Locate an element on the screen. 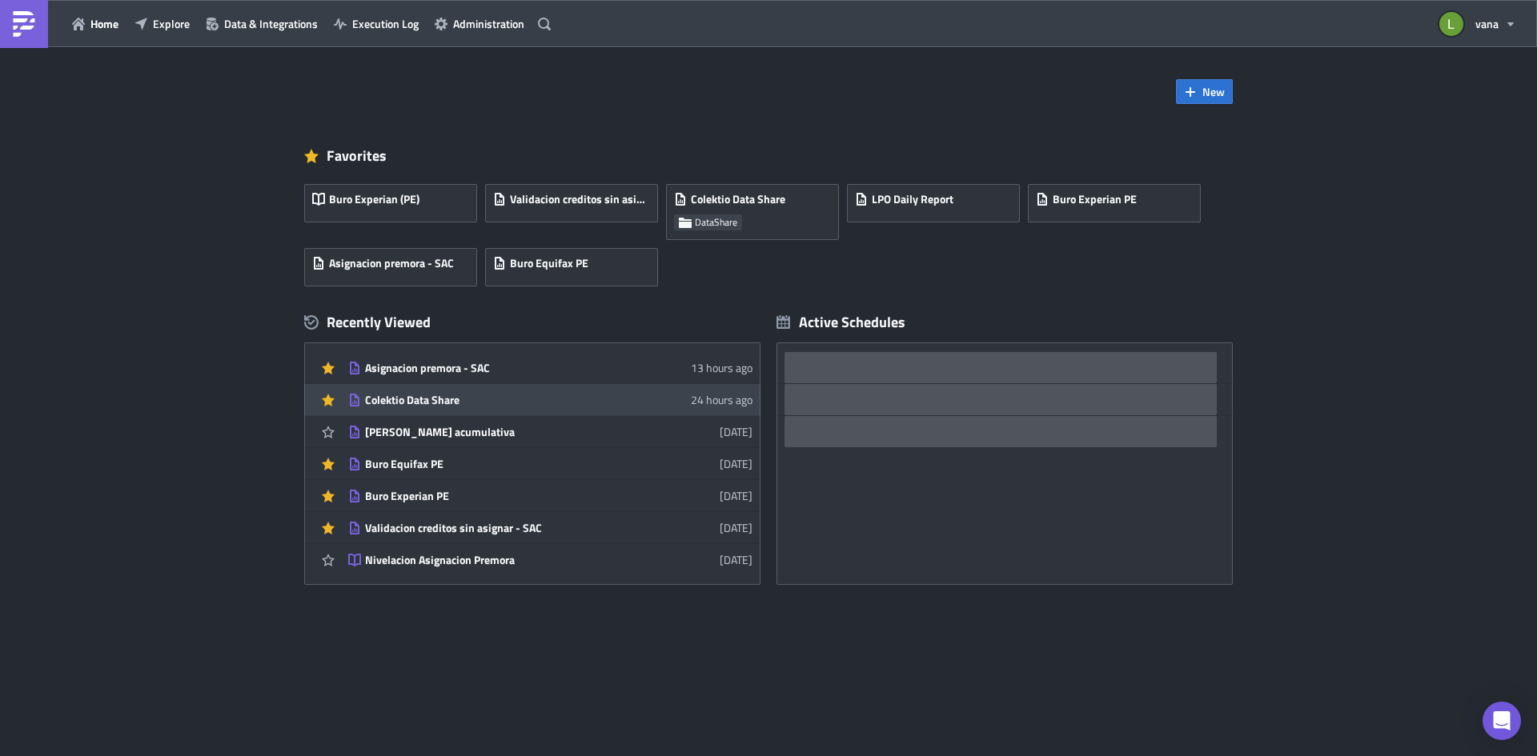 The height and width of the screenshot is (756, 1537). time: 2025-08-29T13:28:02Z is located at coordinates (736, 431).